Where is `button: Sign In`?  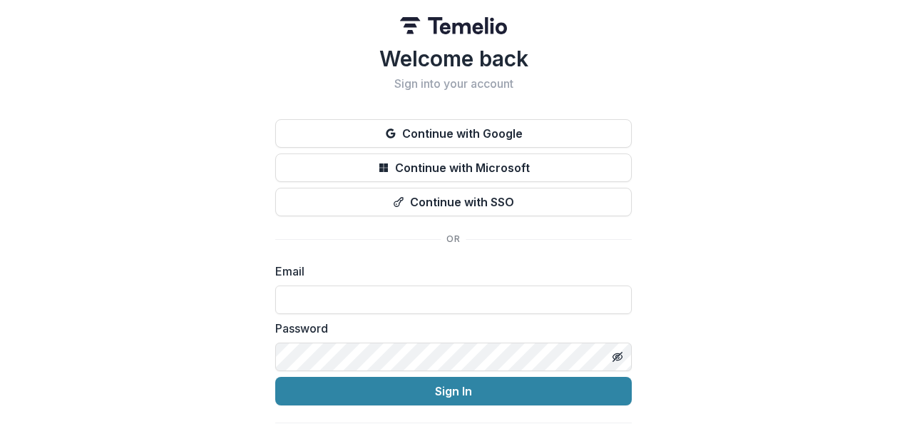 button: Sign In is located at coordinates (454, 391).